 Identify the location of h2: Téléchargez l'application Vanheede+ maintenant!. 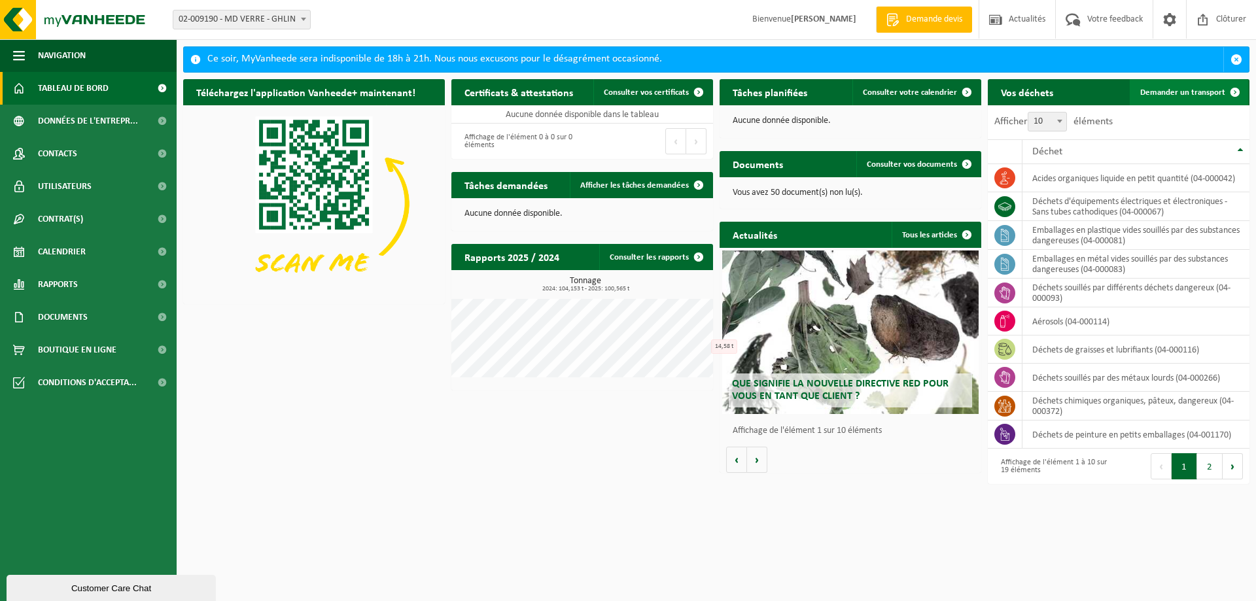
(306, 92).